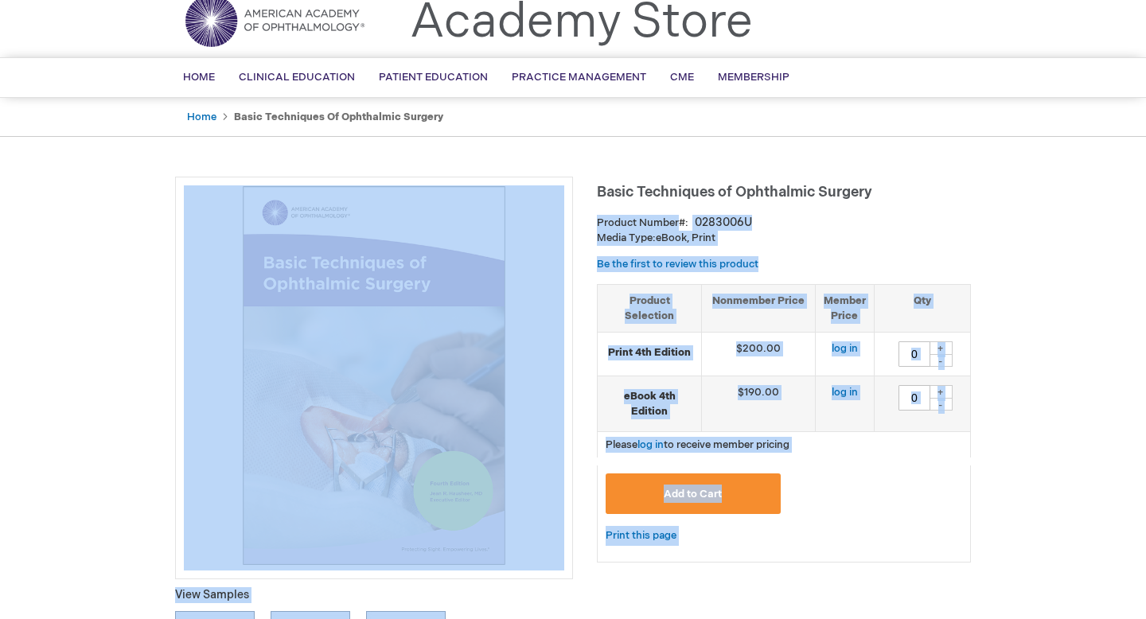 The image size is (1146, 619). I want to click on strong: Basic Techniques of Ophthalmic Surgery, so click(338, 117).